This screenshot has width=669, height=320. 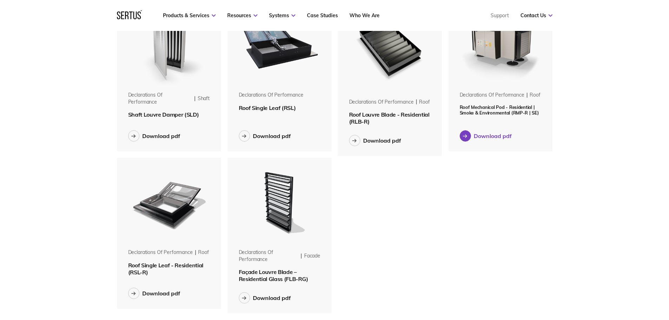 I want to click on div: Chat Widget, so click(x=606, y=279).